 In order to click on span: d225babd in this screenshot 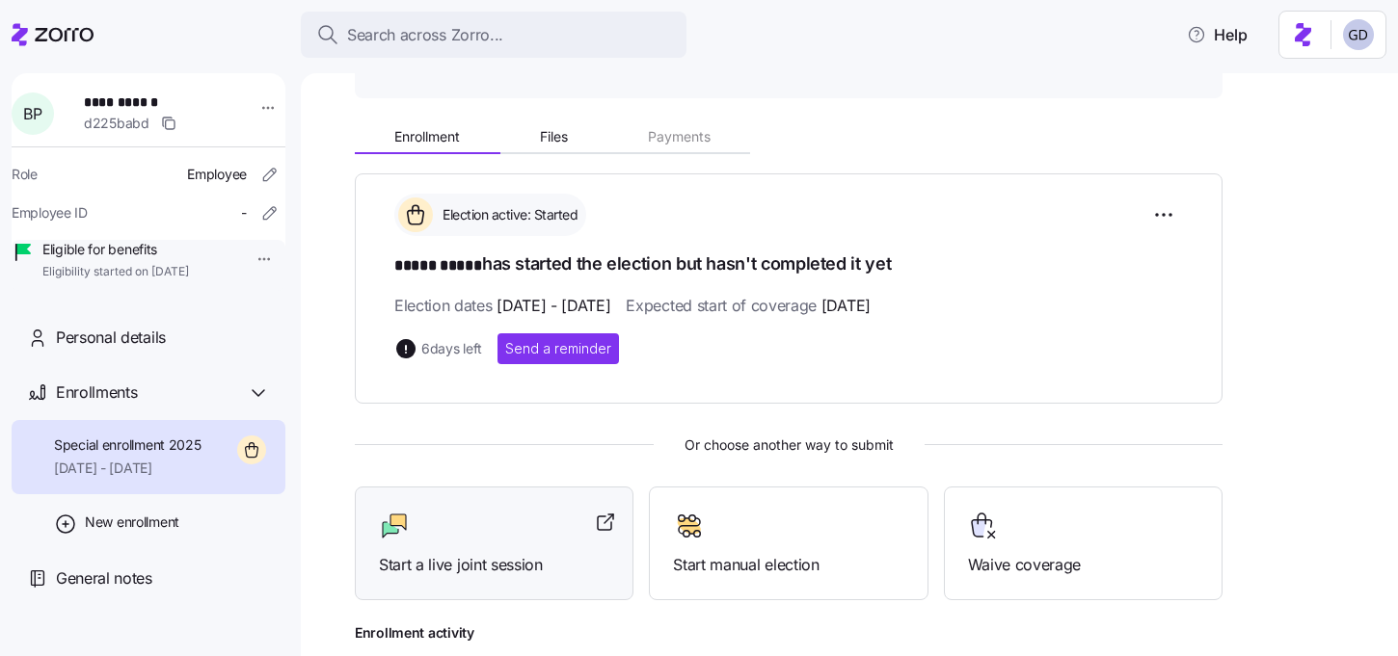, I will do `click(117, 123)`.